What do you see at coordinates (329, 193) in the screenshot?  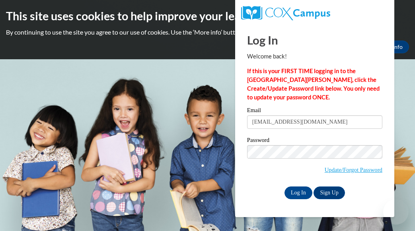 I see `a: Sign Up` at bounding box center [329, 193].